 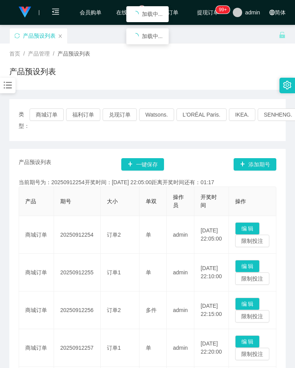 What do you see at coordinates (60, 36) in the screenshot?
I see `i: 图标: close` at bounding box center [60, 36].